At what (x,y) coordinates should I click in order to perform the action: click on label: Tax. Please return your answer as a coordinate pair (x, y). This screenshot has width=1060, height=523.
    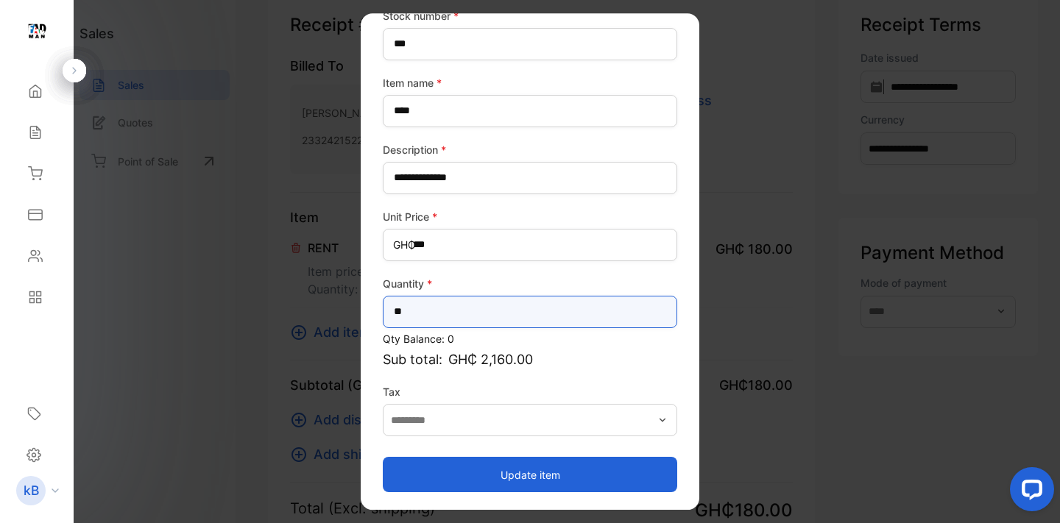
    Looking at the image, I should click on (530, 392).